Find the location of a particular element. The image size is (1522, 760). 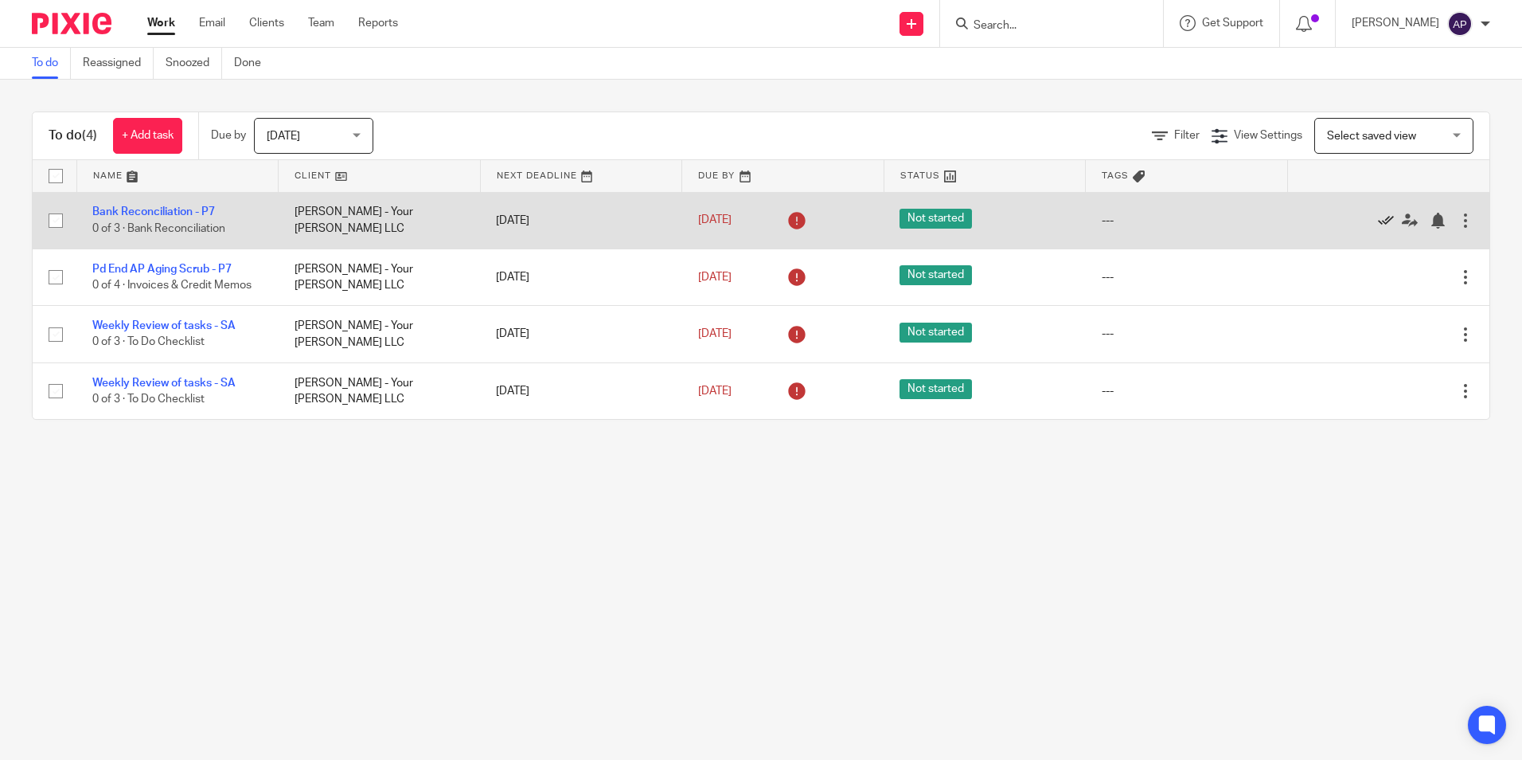

a: Mark as done is located at coordinates (1390, 221).